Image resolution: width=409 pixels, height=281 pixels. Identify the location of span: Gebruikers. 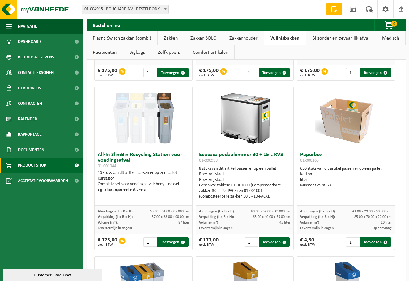
(29, 88).